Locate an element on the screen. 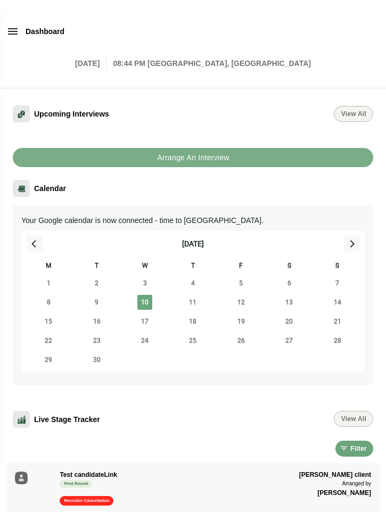  span: Thursday 18 September 2025 is located at coordinates (193, 321).